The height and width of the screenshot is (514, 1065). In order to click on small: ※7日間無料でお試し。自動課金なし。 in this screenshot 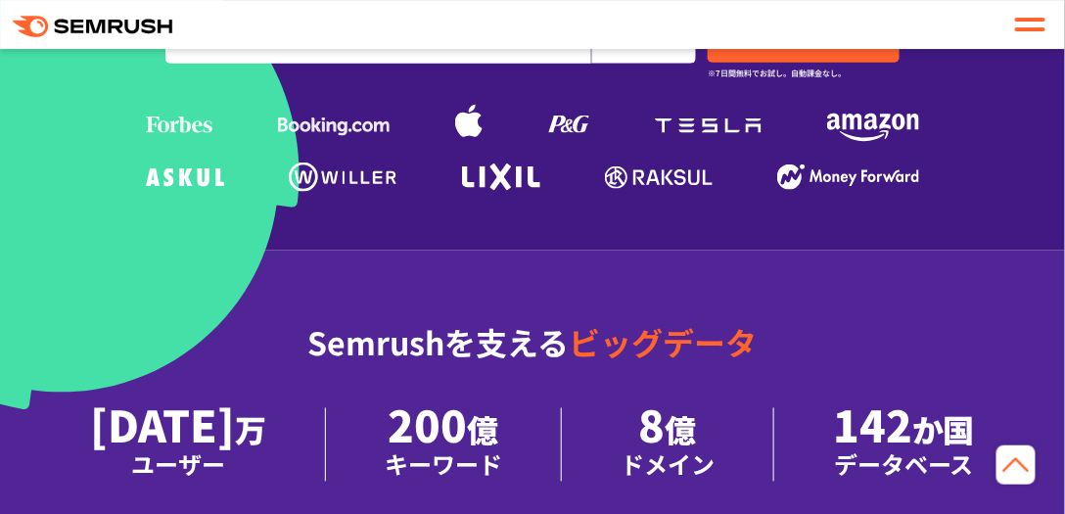, I will do `click(776, 72)`.